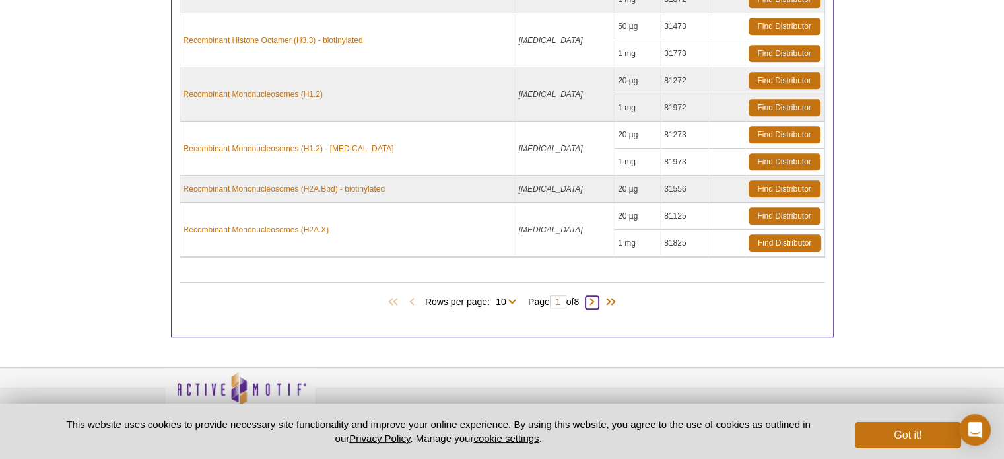 This screenshot has height=459, width=1004. What do you see at coordinates (506, 438) in the screenshot?
I see `button: cookie settings` at bounding box center [506, 438].